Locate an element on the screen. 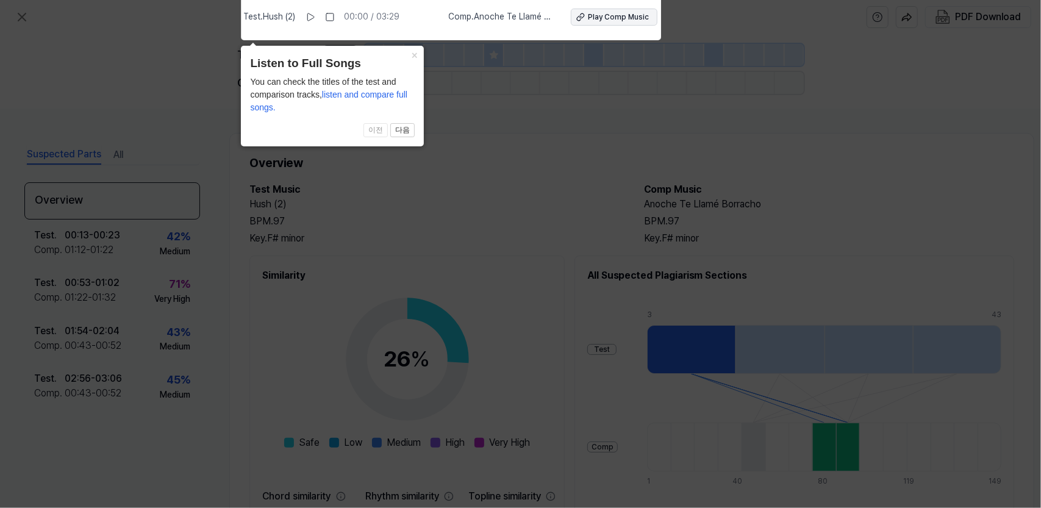 This screenshot has width=1041, height=508. button: Close is located at coordinates (414, 54).